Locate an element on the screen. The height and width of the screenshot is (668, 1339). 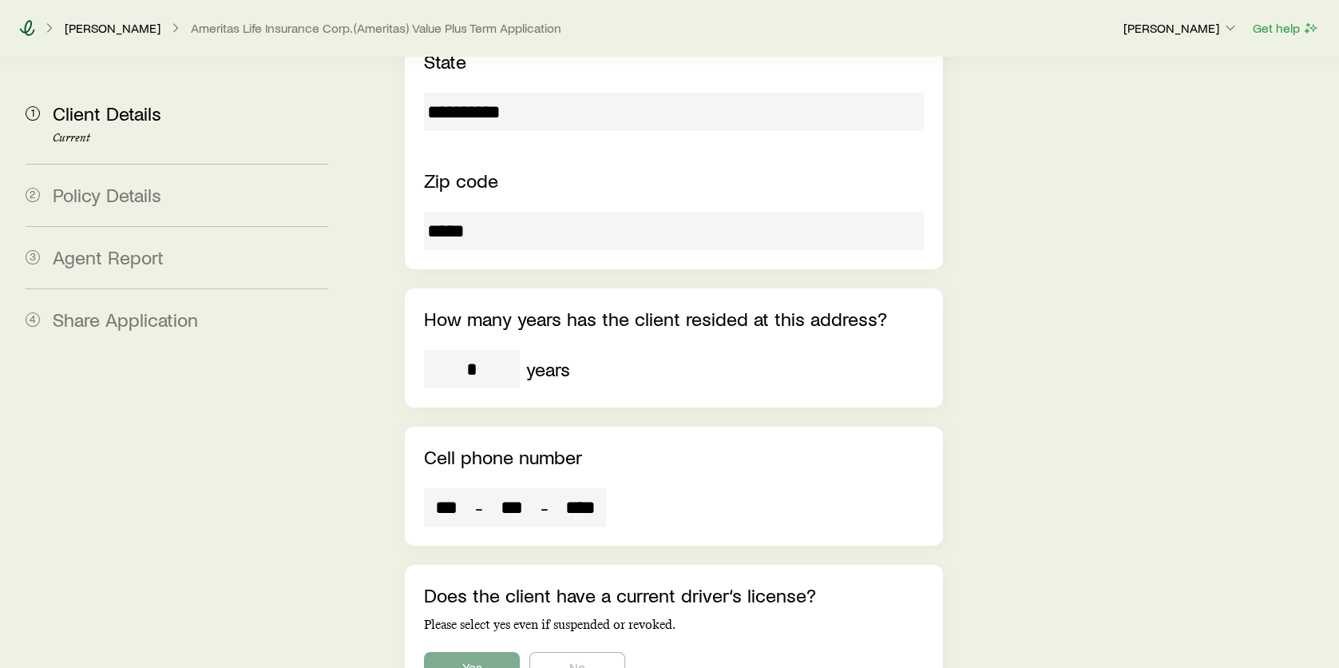
span: 4 is located at coordinates (33, 319).